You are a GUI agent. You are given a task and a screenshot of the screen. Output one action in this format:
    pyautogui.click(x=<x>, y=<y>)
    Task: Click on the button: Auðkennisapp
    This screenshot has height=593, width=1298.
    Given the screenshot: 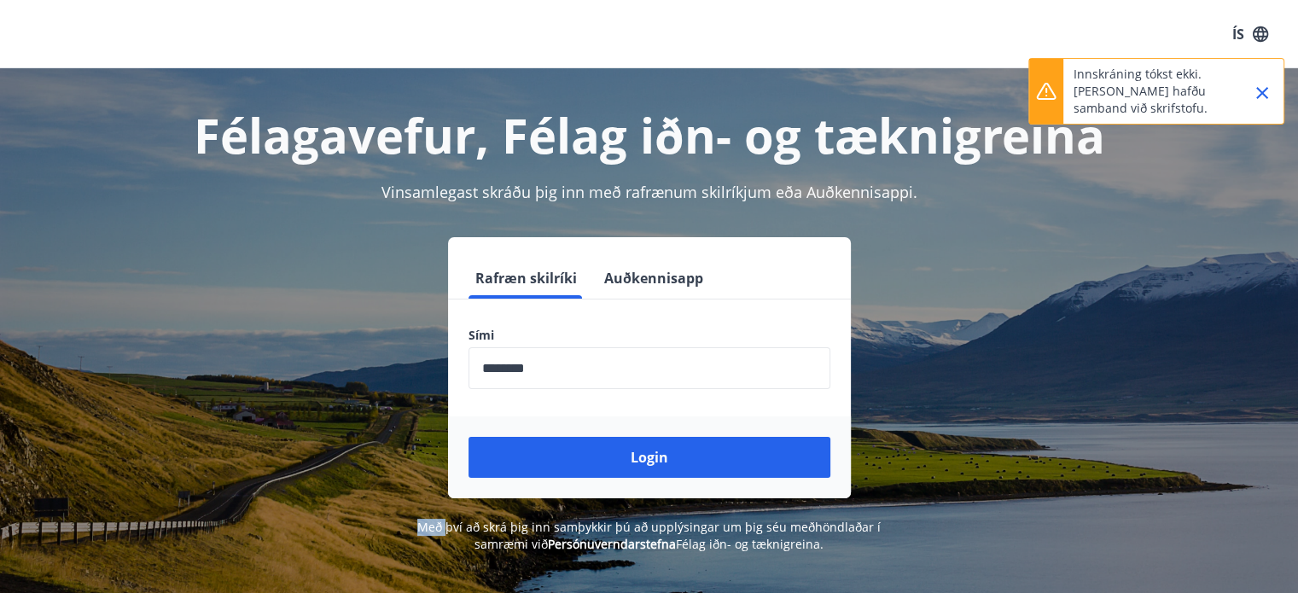 What is the action you would take?
    pyautogui.click(x=654, y=278)
    